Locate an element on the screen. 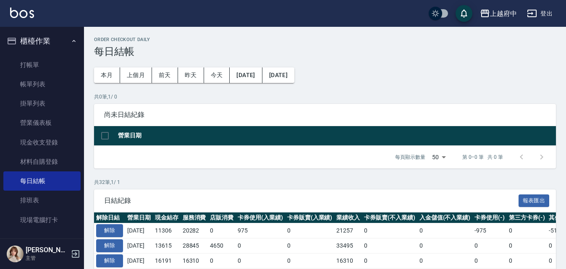 The width and height of the screenshot is (566, 269). button: 上越府中 is located at coordinates (498, 13).